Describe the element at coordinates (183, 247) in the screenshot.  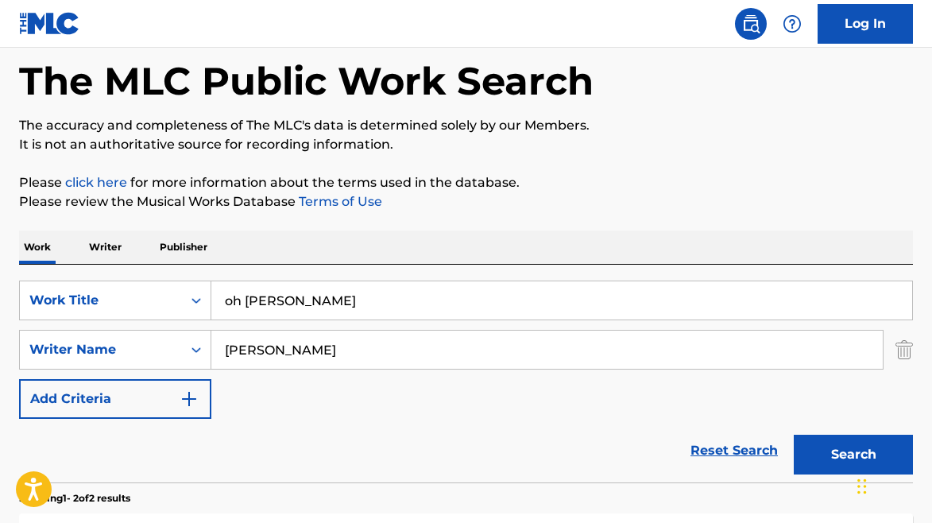
I see `p: Publisher` at that location.